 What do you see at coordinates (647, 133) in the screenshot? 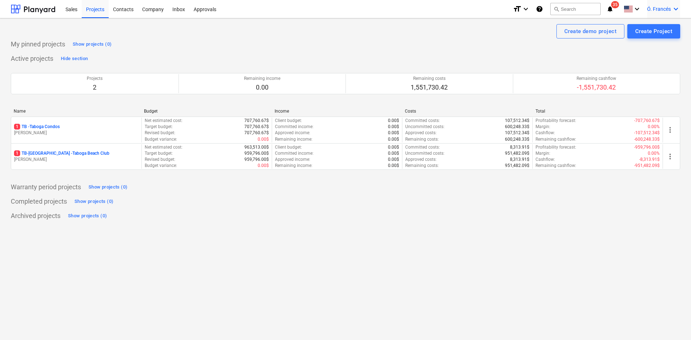
I see `p: -107,512.34$` at bounding box center [647, 133].